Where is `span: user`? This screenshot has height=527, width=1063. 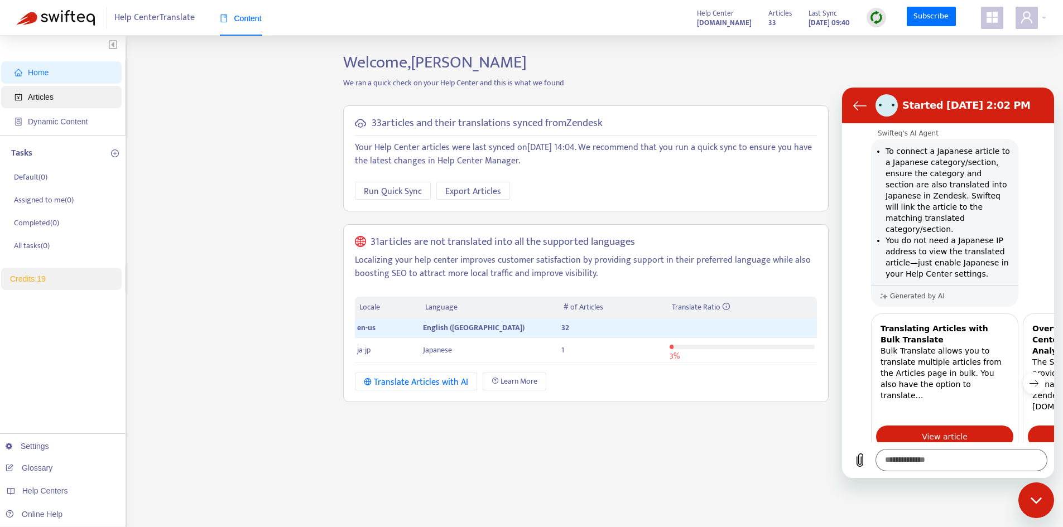
span: user is located at coordinates (1027, 17).